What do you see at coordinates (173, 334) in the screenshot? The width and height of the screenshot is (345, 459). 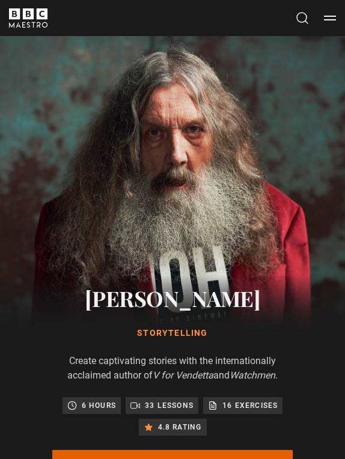 I see `h1: Storytelling` at bounding box center [173, 334].